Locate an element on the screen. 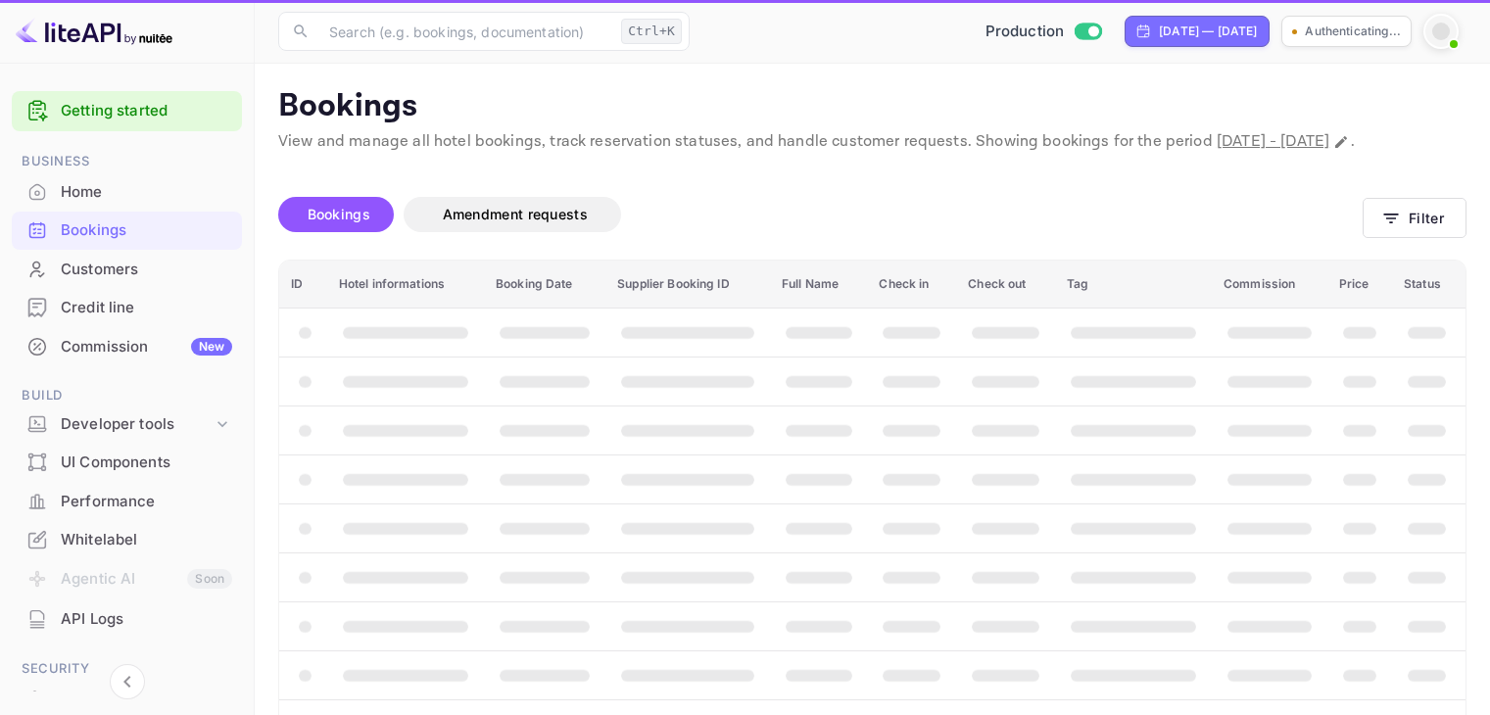 The width and height of the screenshot is (1490, 715). div: Ctrl+K is located at coordinates (652, 31).